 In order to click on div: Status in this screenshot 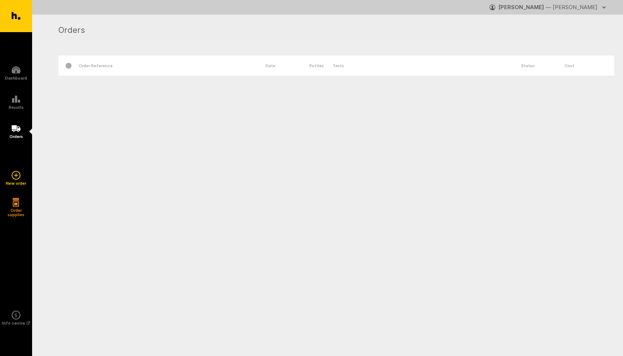, I will do `click(543, 65)`.